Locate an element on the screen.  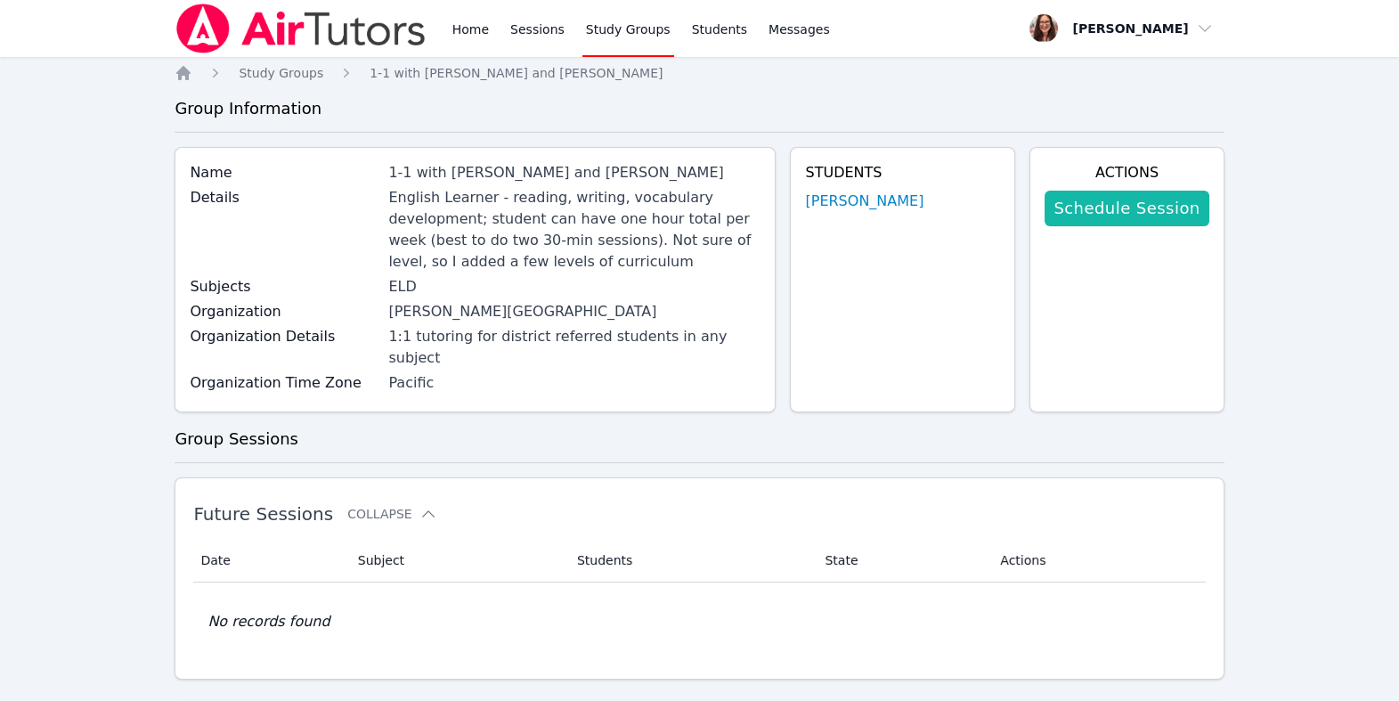
th: Subject is located at coordinates (457, 560).